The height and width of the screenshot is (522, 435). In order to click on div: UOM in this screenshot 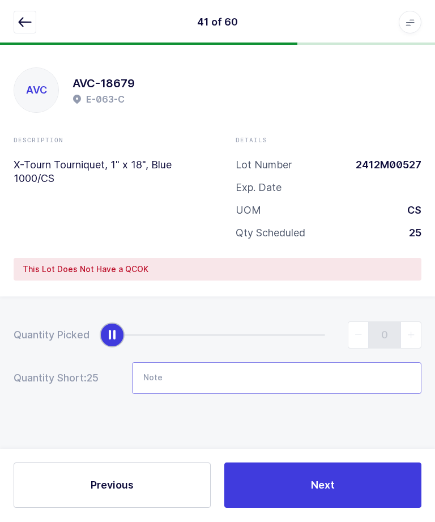, I will do `click(248, 211)`.